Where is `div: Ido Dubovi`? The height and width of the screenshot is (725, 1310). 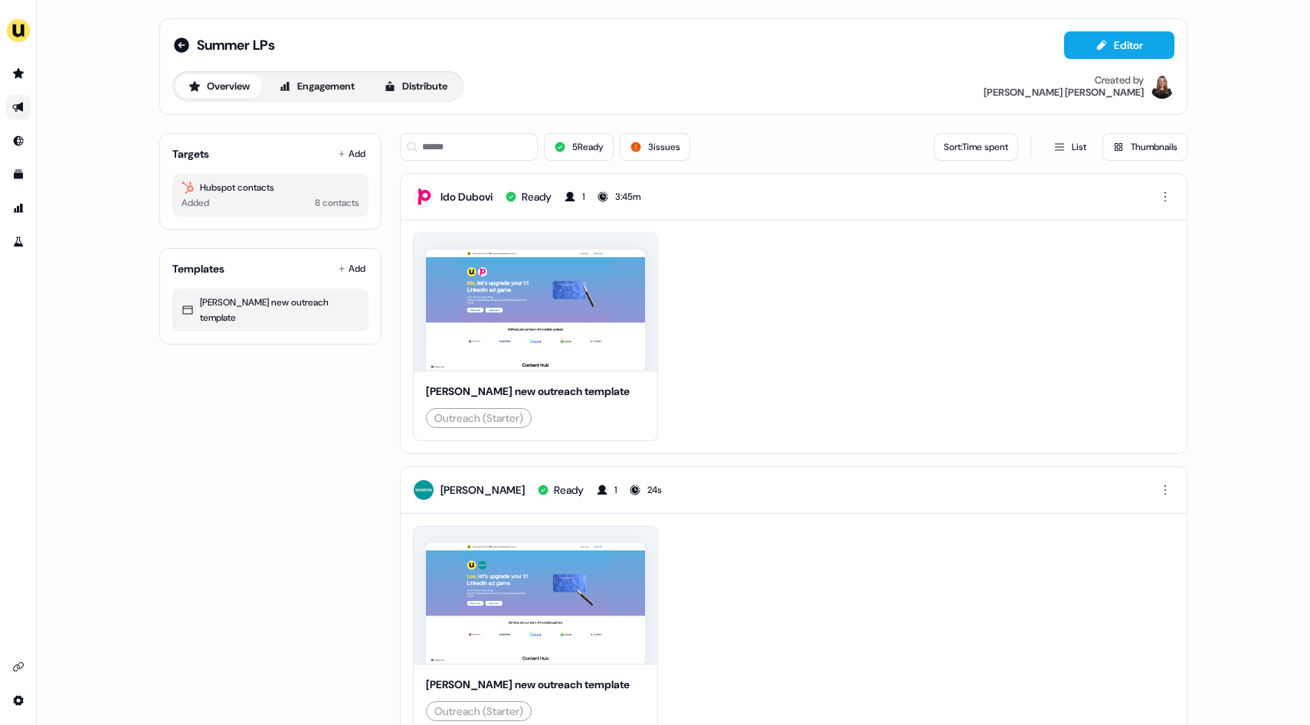
div: Ido Dubovi is located at coordinates (467, 197).